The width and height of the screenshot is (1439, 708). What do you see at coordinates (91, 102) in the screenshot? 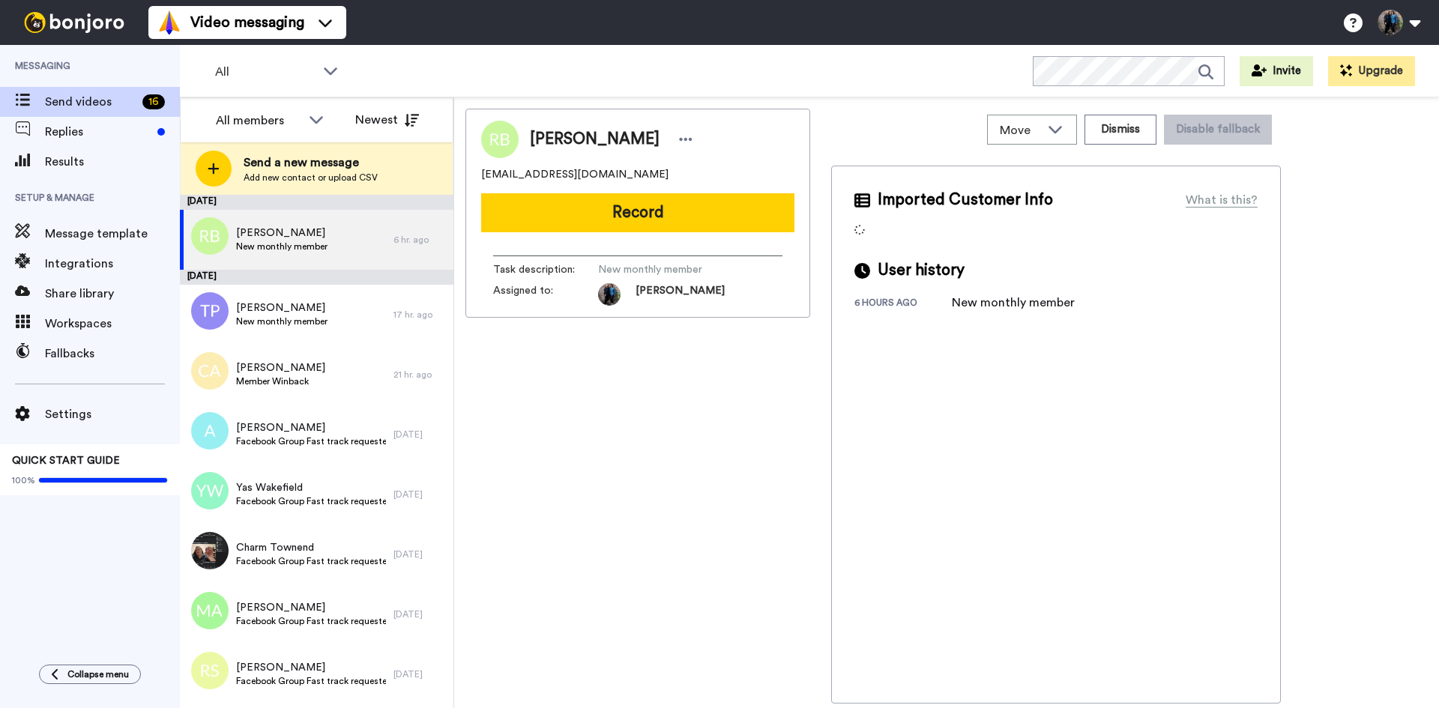
I see `span: Send videos` at bounding box center [91, 102].